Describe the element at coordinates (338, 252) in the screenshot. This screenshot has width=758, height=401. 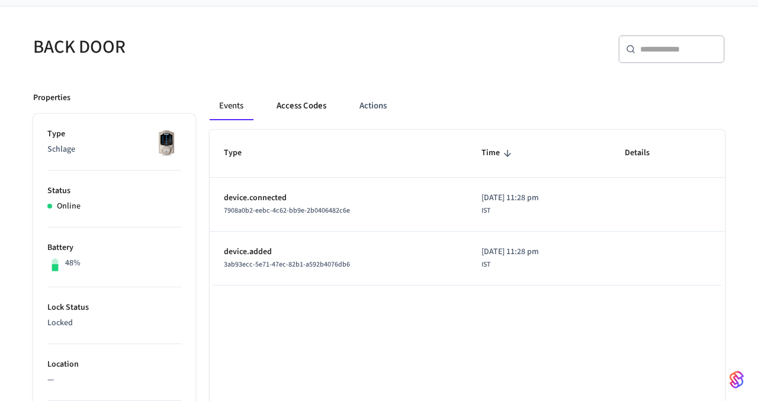
I see `p: device.added` at that location.